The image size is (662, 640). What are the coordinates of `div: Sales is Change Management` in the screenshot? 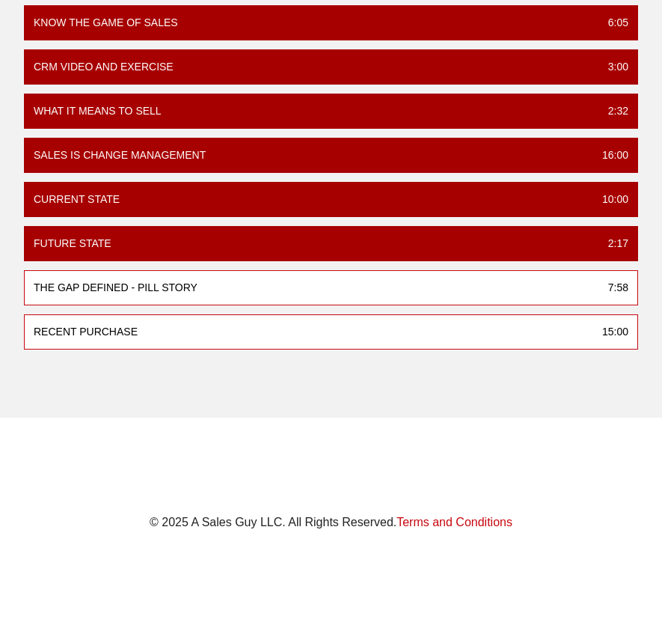 It's located at (120, 155).